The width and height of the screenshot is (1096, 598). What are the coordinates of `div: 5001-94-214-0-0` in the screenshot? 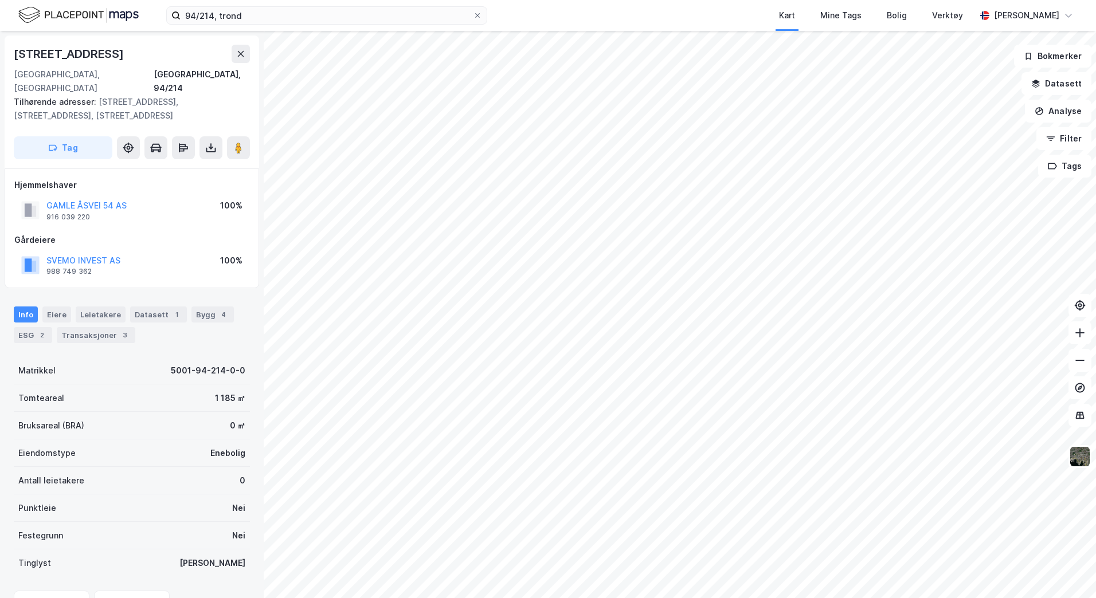 It's located at (208, 371).